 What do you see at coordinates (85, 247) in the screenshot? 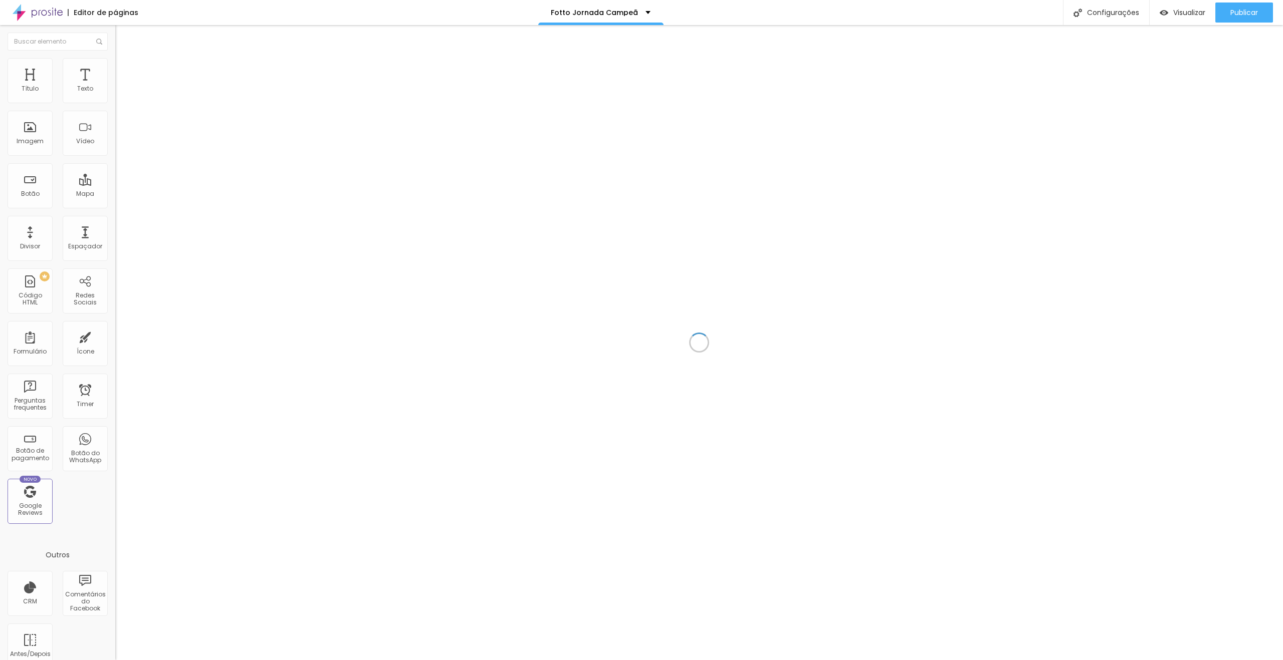
I see `div: Espaçador` at bounding box center [85, 247].